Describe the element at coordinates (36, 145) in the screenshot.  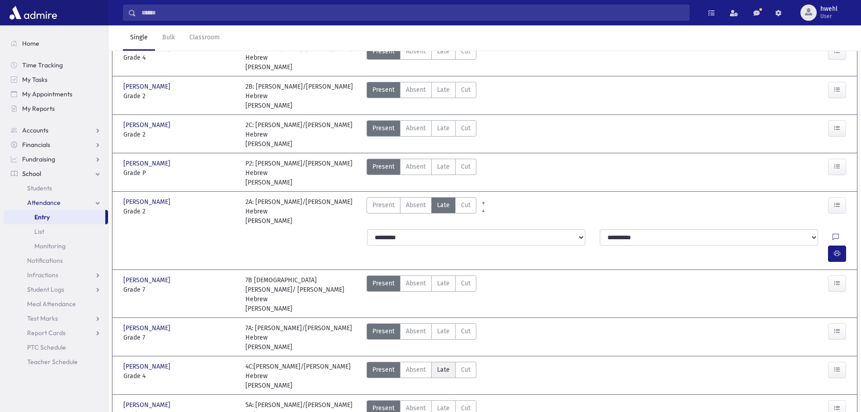
I see `span: Financials` at that location.